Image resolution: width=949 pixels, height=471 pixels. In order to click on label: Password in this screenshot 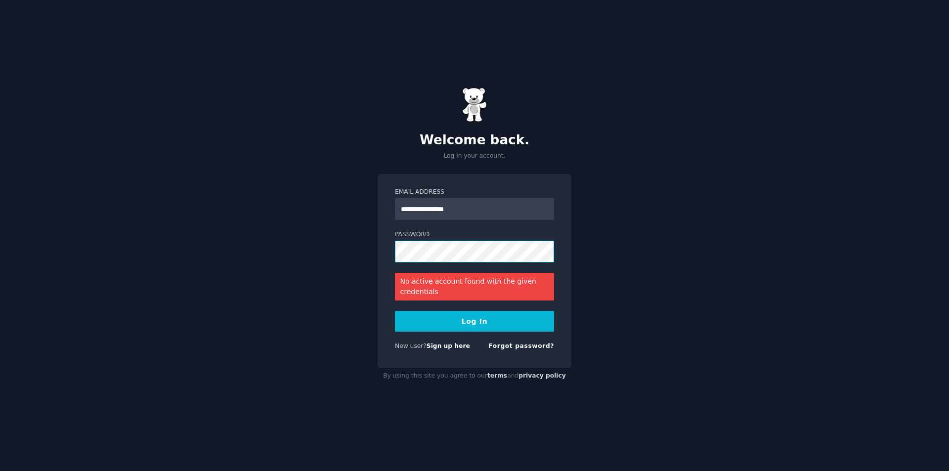, I will do `click(474, 235)`.